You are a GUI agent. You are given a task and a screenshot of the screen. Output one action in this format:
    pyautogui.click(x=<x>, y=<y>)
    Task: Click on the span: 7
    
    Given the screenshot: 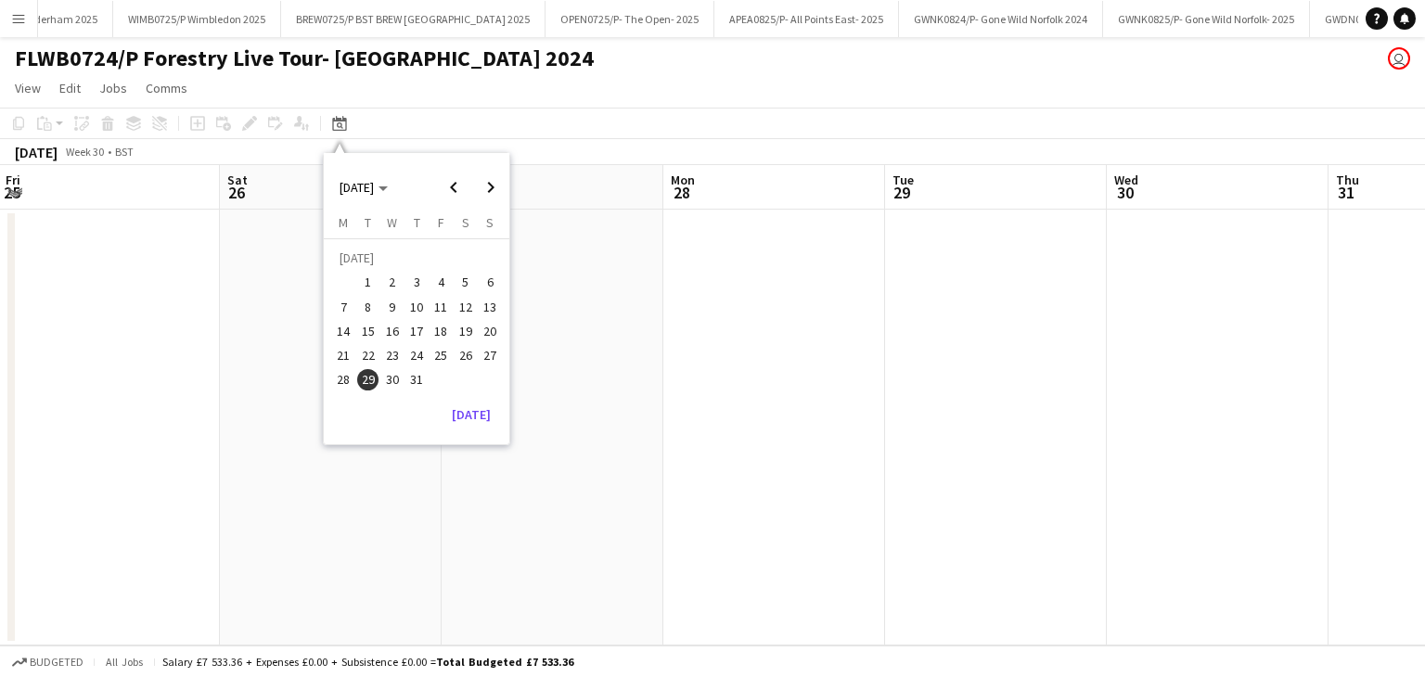 What is the action you would take?
    pyautogui.click(x=344, y=307)
    